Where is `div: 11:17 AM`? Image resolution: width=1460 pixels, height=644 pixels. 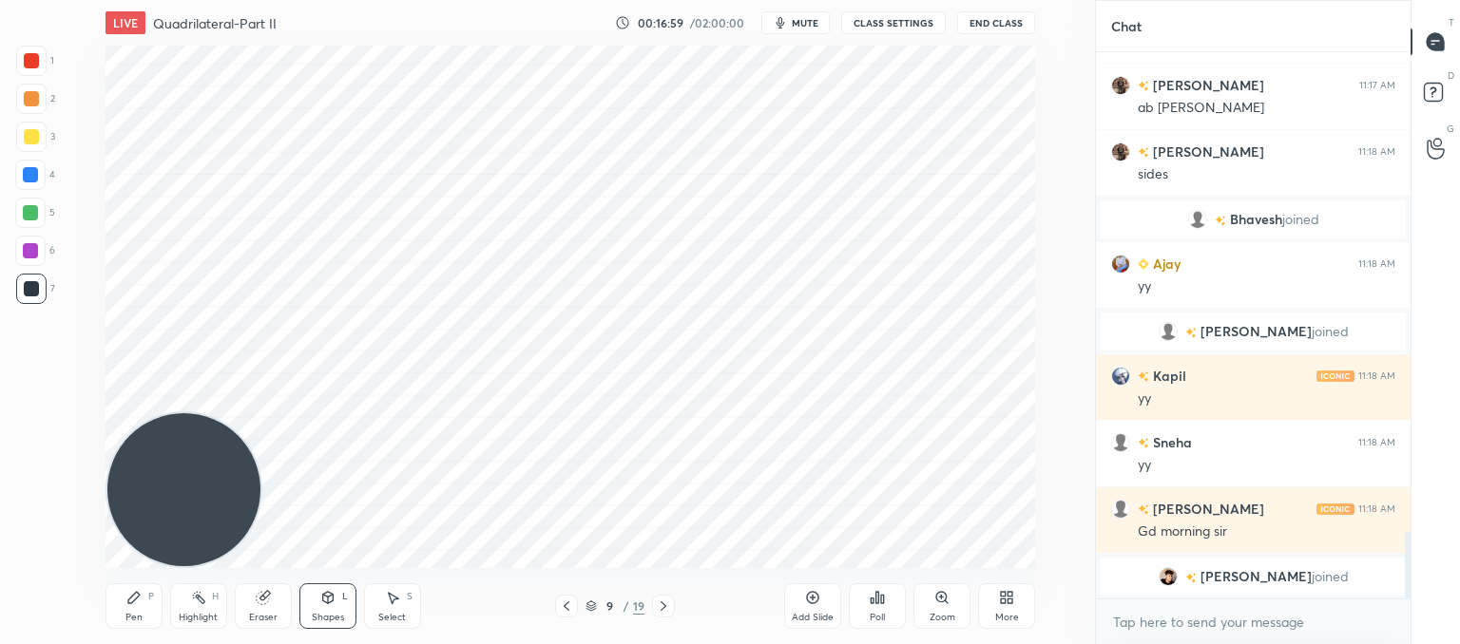
div: 11:17 AM is located at coordinates (1377, 86).